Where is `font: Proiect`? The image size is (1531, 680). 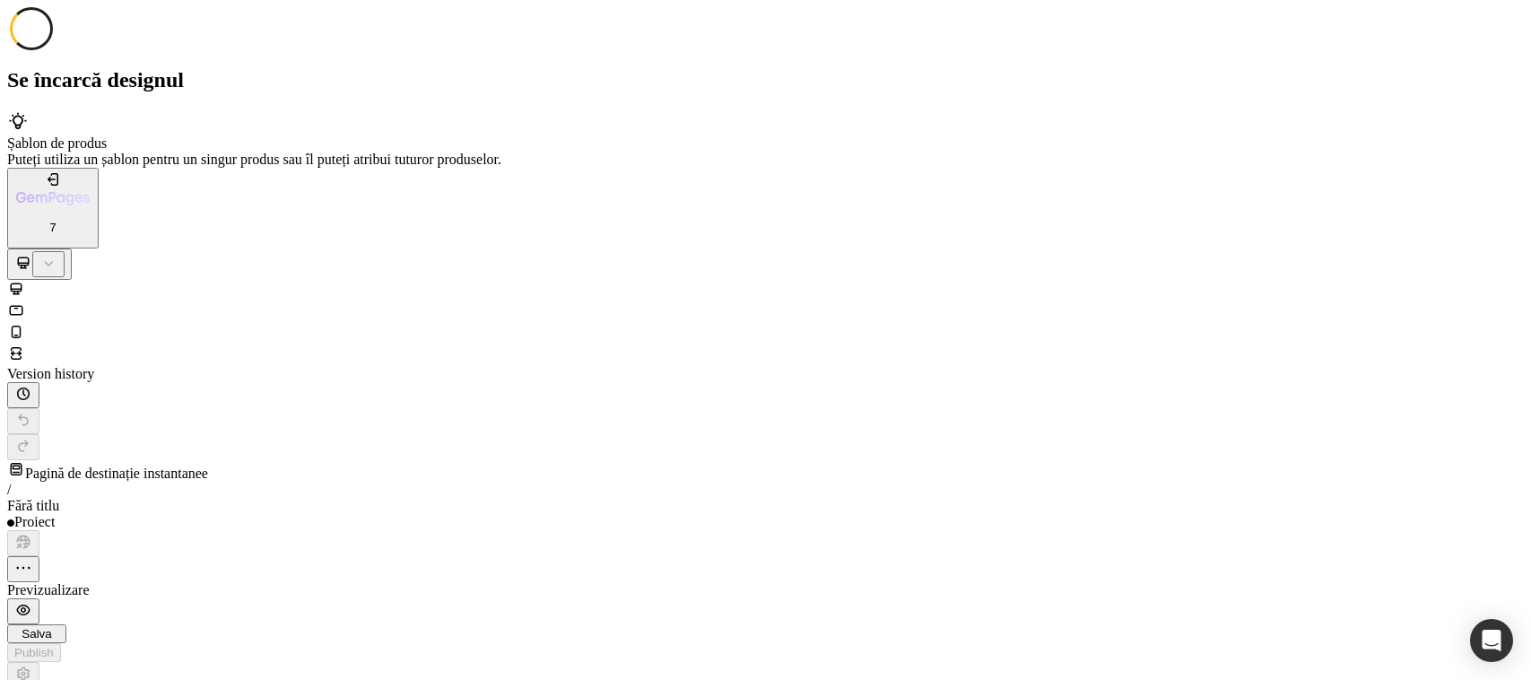 font: Proiect is located at coordinates (34, 521).